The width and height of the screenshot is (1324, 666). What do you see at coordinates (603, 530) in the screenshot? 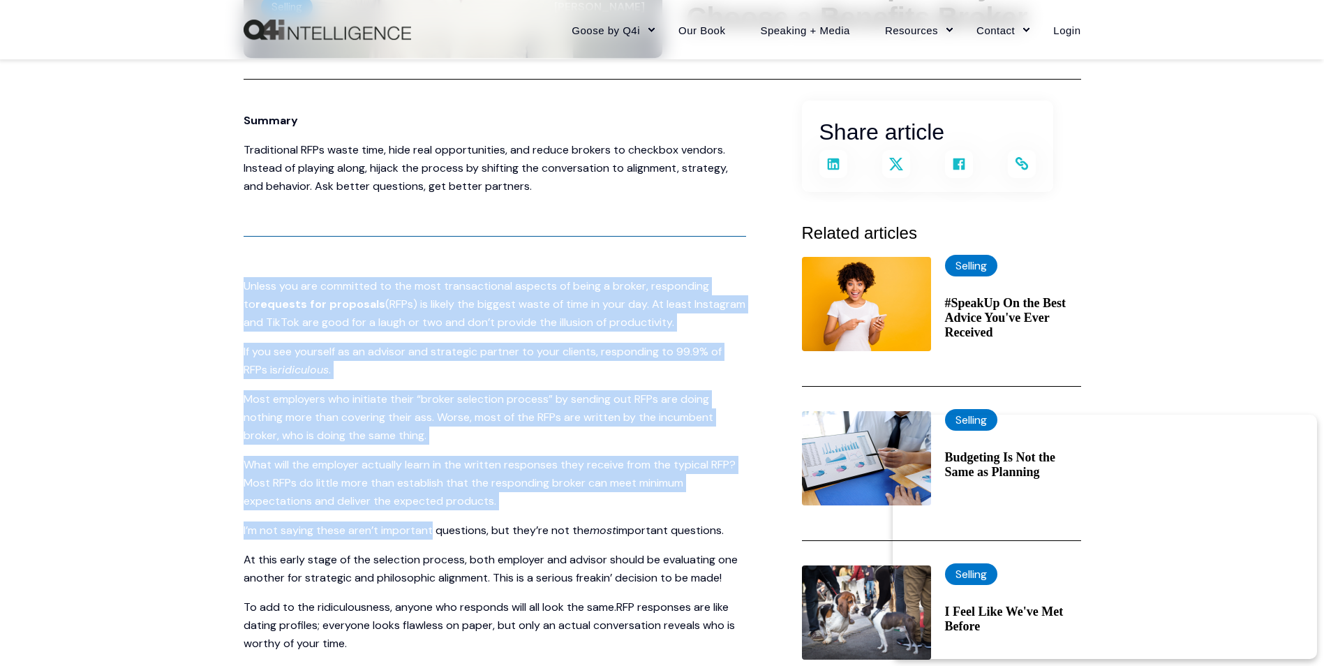
I see `span: most` at bounding box center [603, 530].